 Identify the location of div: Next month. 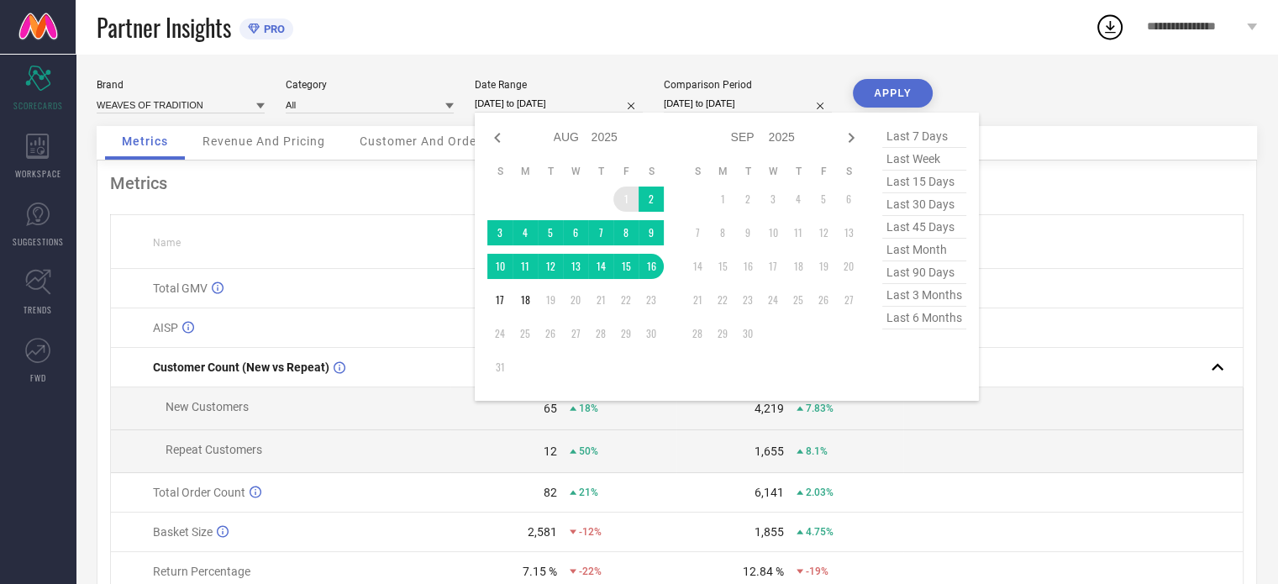
(851, 138).